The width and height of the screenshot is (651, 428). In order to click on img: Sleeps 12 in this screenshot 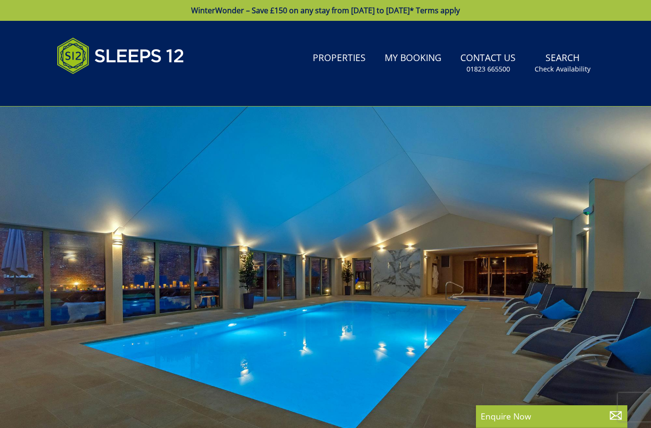, I will do `click(121, 56)`.